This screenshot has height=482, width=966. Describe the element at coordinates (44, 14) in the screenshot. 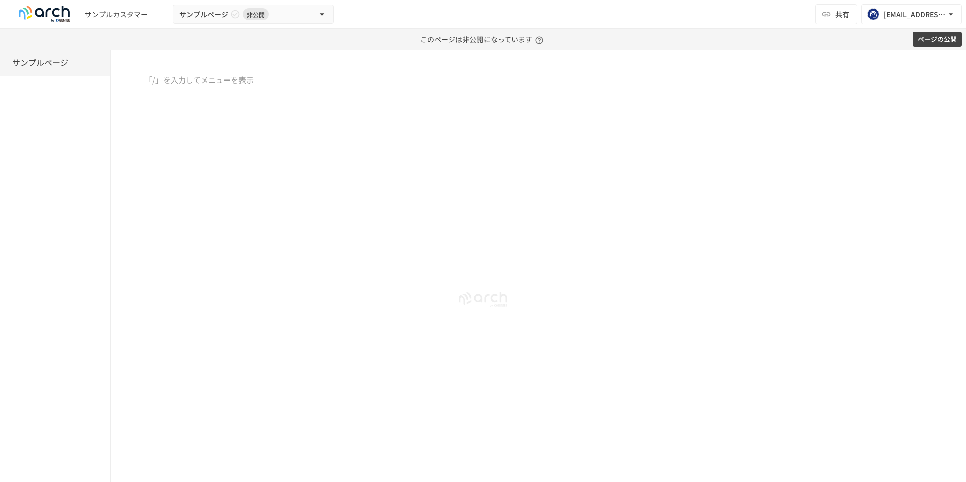

I see `img: logo-default@2x-9cf2c760.svg` at that location.